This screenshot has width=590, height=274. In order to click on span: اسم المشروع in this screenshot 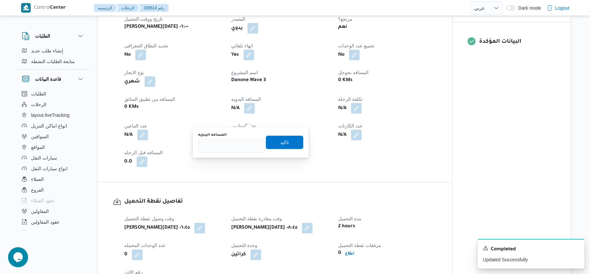, I will do `click(245, 73)`.